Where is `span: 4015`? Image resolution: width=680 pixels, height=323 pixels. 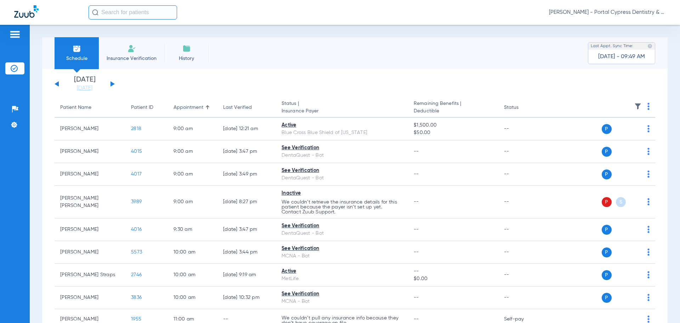 span: 4015 is located at coordinates (136, 151).